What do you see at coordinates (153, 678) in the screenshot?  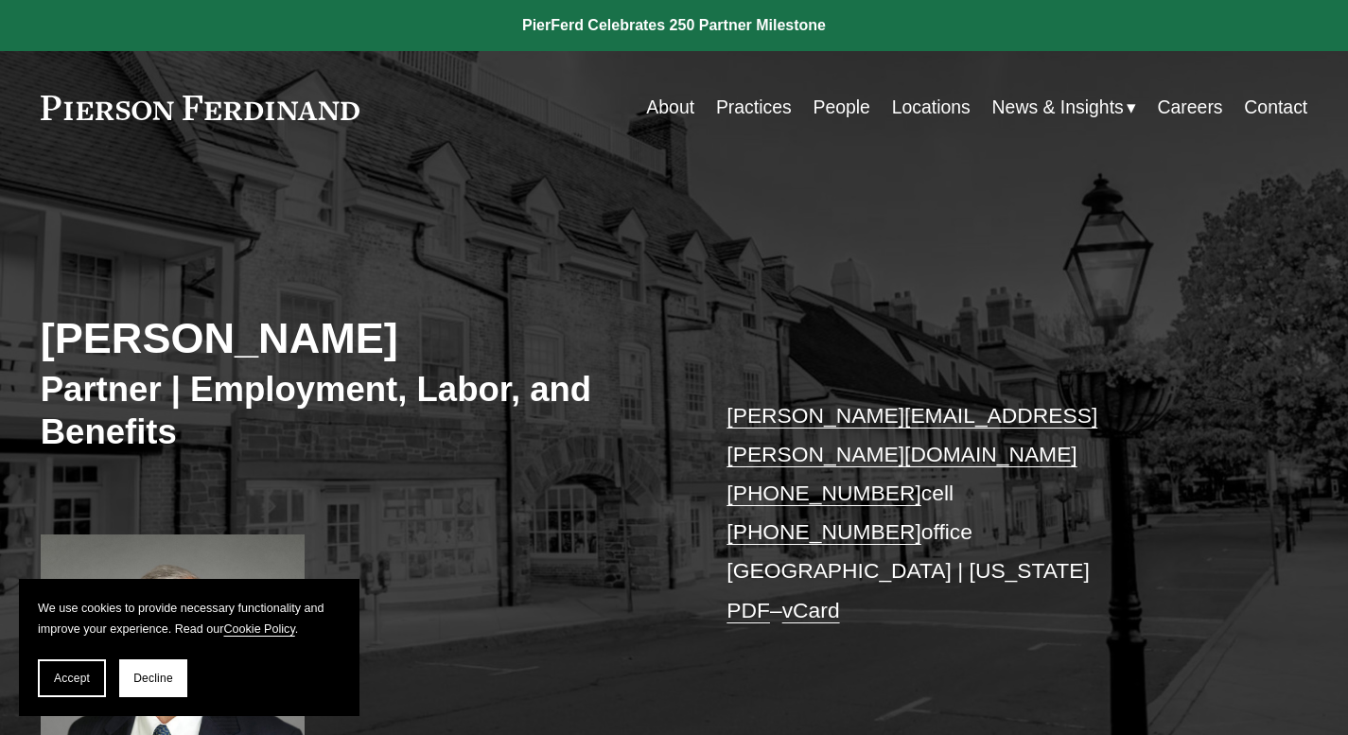 I see `button: Decline` at bounding box center [153, 678].